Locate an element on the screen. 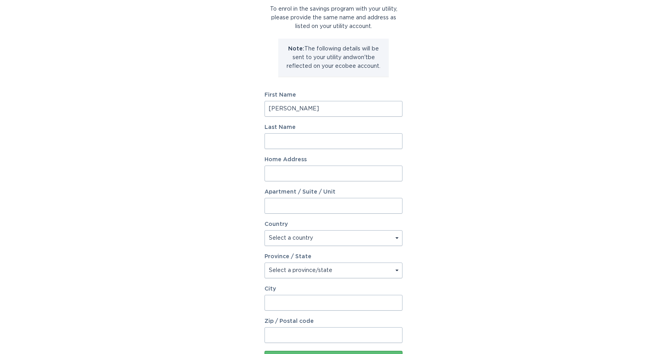 The image size is (667, 354). label: Last Name is located at coordinates (333, 127).